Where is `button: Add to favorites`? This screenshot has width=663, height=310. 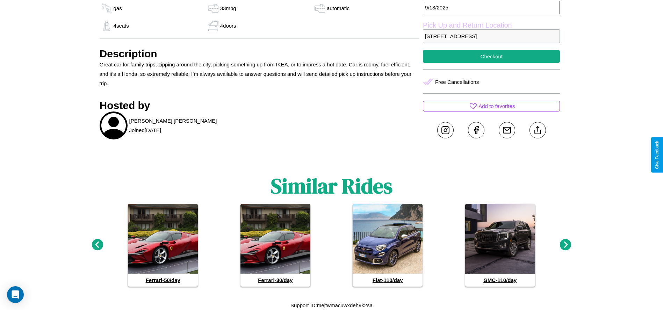 button: Add to favorites is located at coordinates (492, 106).